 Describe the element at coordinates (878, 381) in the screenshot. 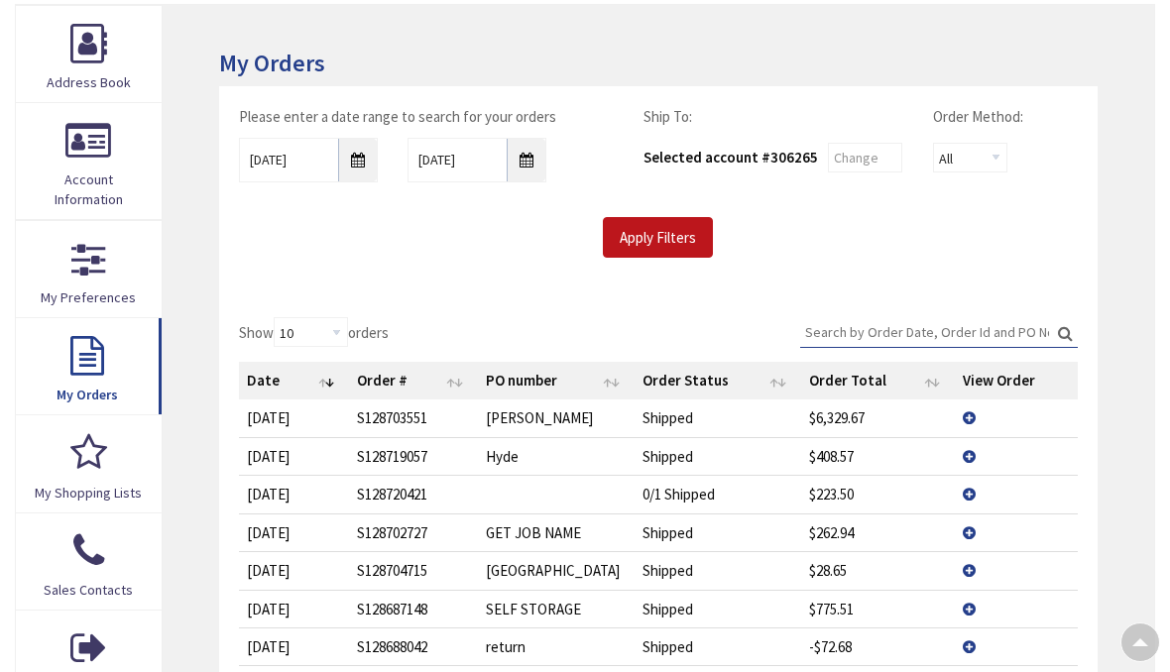

I see `th: Order Total: activate to sort column ascending` at that location.